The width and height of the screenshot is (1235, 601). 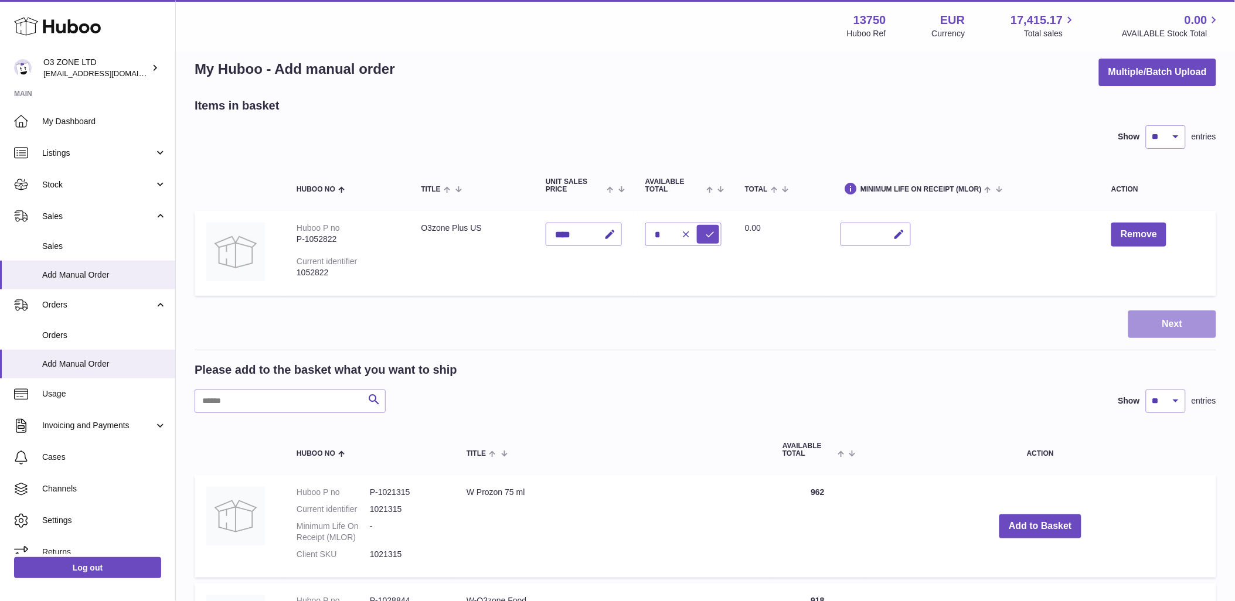 I want to click on dt: Minimum Life On Receipt (MLOR), so click(x=333, y=532).